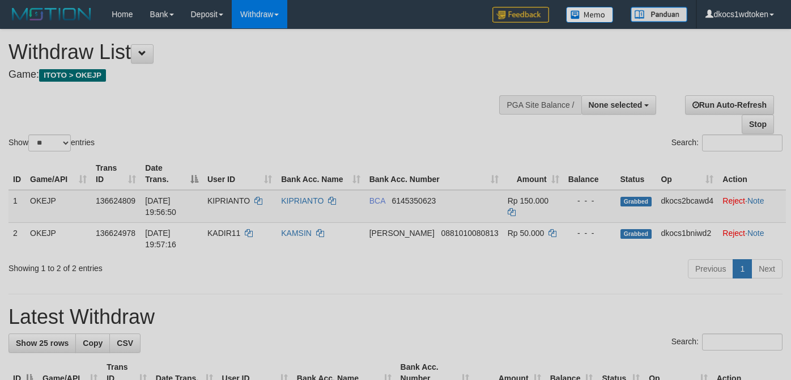  I want to click on img: panduan.png, so click(659, 14).